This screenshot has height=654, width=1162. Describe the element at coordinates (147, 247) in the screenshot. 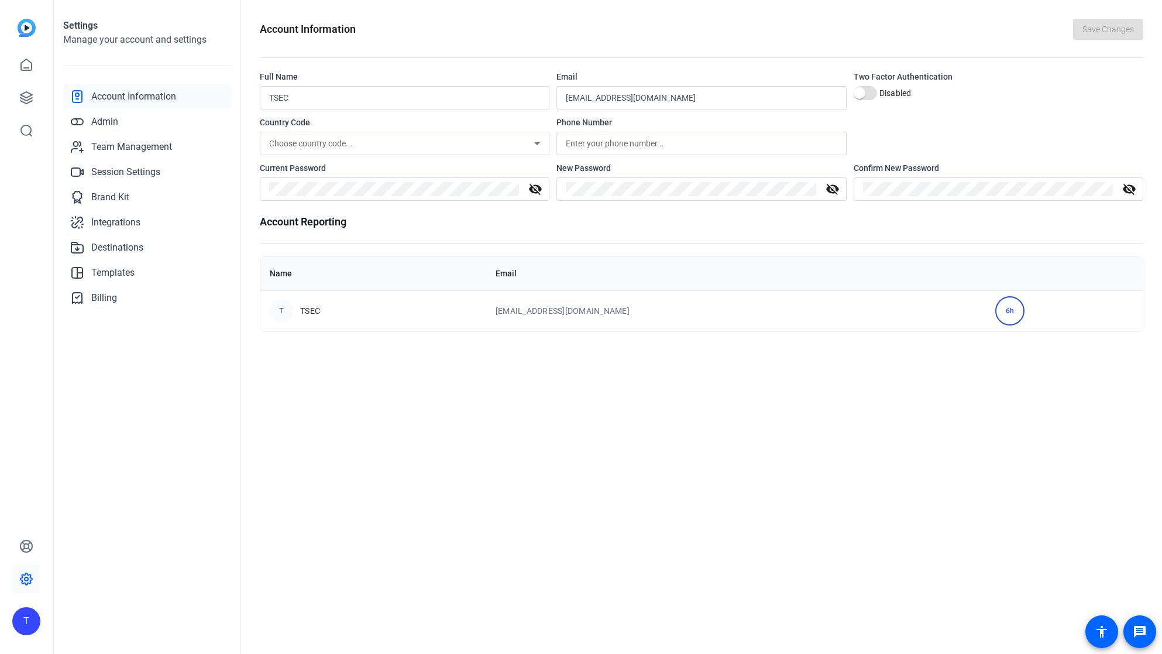

I see `a: Destinations` at that location.